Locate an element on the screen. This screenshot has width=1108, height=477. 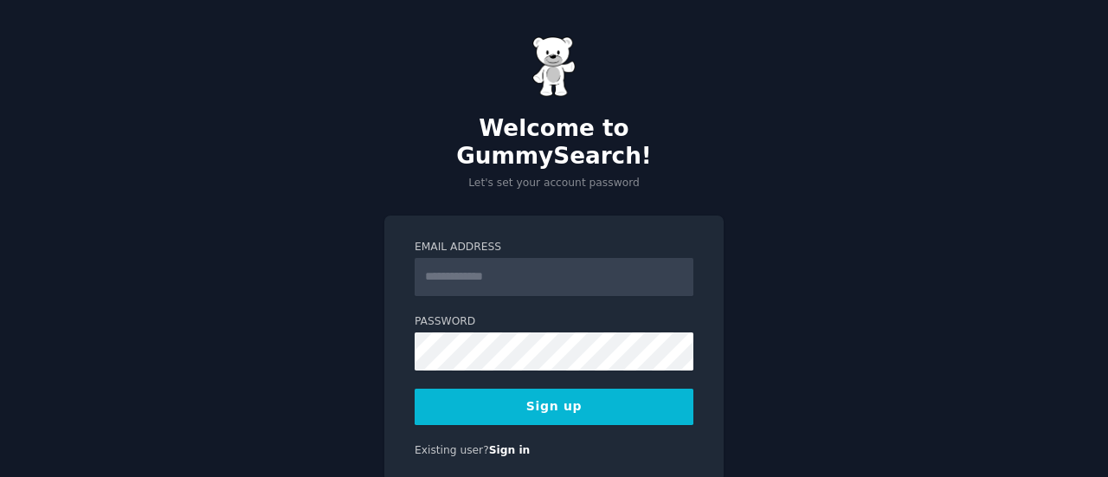
h2: Welcome to GummySearch! is located at coordinates (554, 142).